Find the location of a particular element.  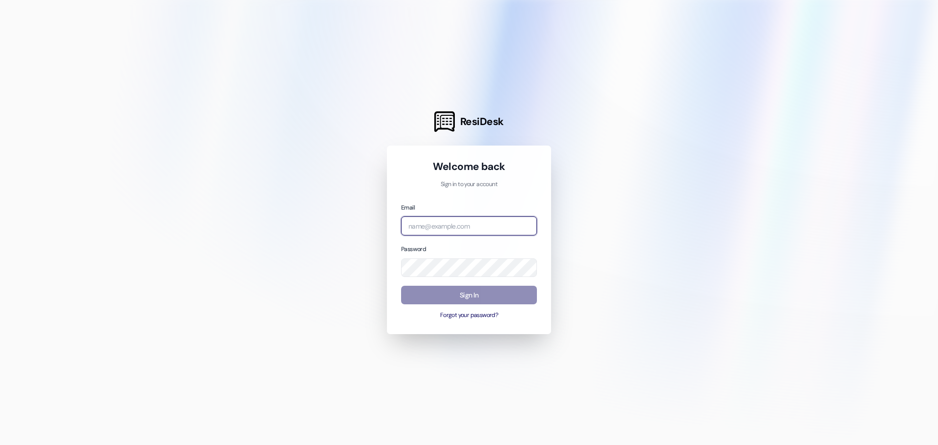

button: Sign In is located at coordinates (469, 295).